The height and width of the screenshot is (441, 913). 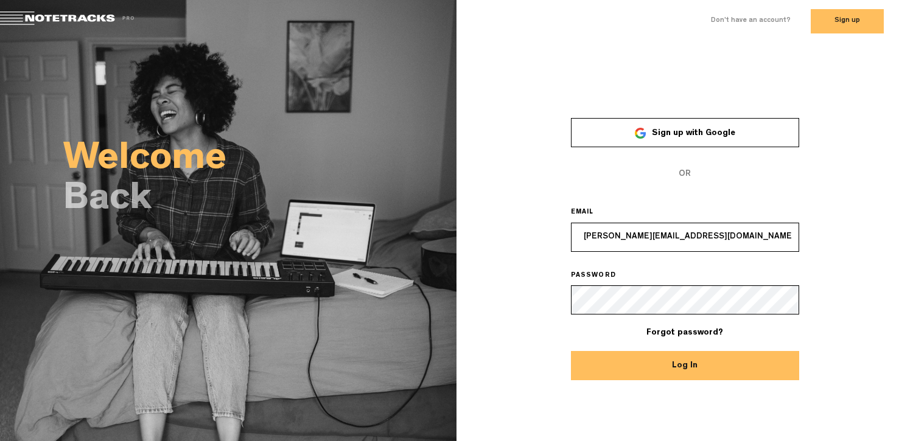 I want to click on button: Sign up, so click(x=847, y=21).